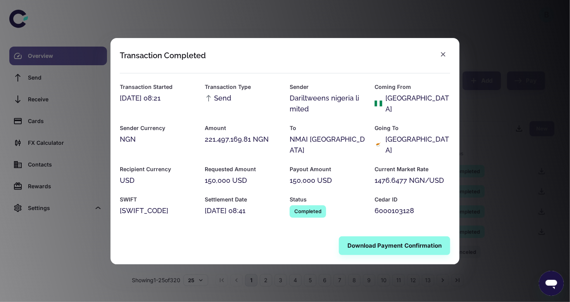 This screenshot has height=302, width=570. What do you see at coordinates (327, 128) in the screenshot?
I see `h6: To` at bounding box center [327, 128].